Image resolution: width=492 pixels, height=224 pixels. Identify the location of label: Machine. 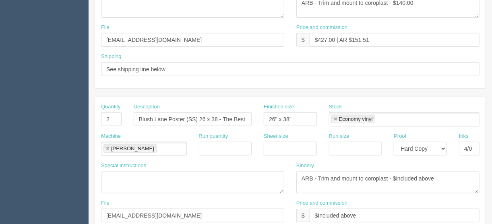
(111, 136).